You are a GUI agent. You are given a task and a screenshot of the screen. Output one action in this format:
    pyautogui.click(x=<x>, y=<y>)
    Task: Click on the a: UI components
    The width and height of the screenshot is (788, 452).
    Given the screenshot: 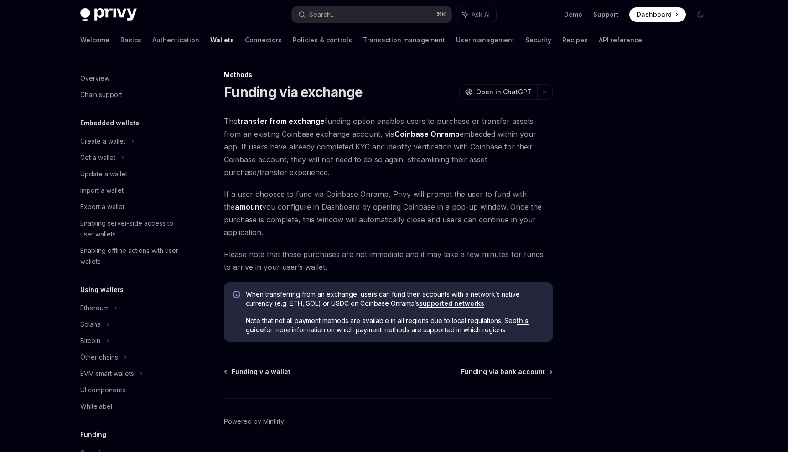 What is the action you would take?
    pyautogui.click(x=131, y=390)
    